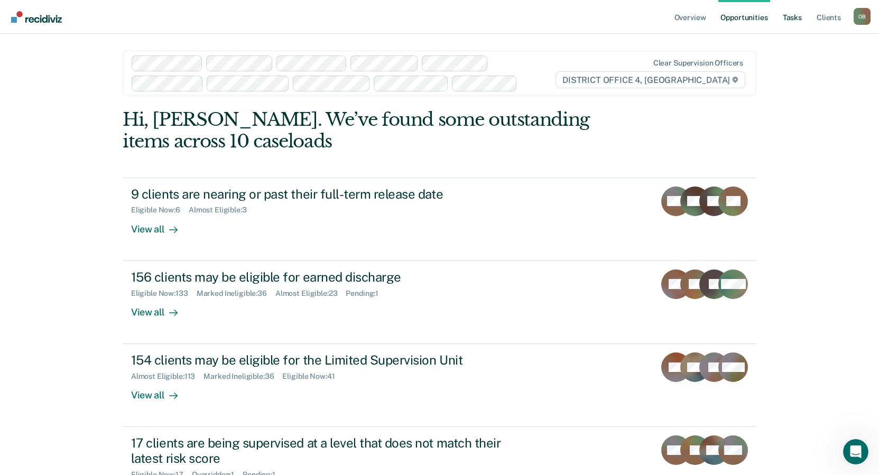  What do you see at coordinates (164, 293) in the screenshot?
I see `div: Eligible Now : 133` at bounding box center [164, 293].